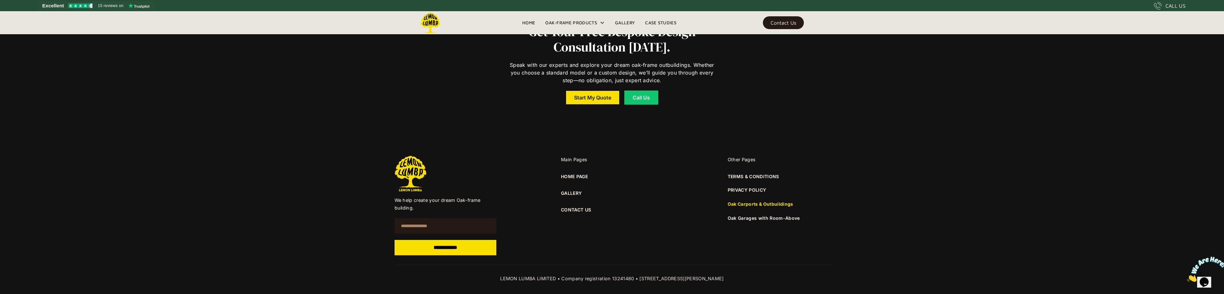 Image resolution: width=1224 pixels, height=294 pixels. What do you see at coordinates (641, 98) in the screenshot?
I see `div: Call Us` at bounding box center [641, 98].